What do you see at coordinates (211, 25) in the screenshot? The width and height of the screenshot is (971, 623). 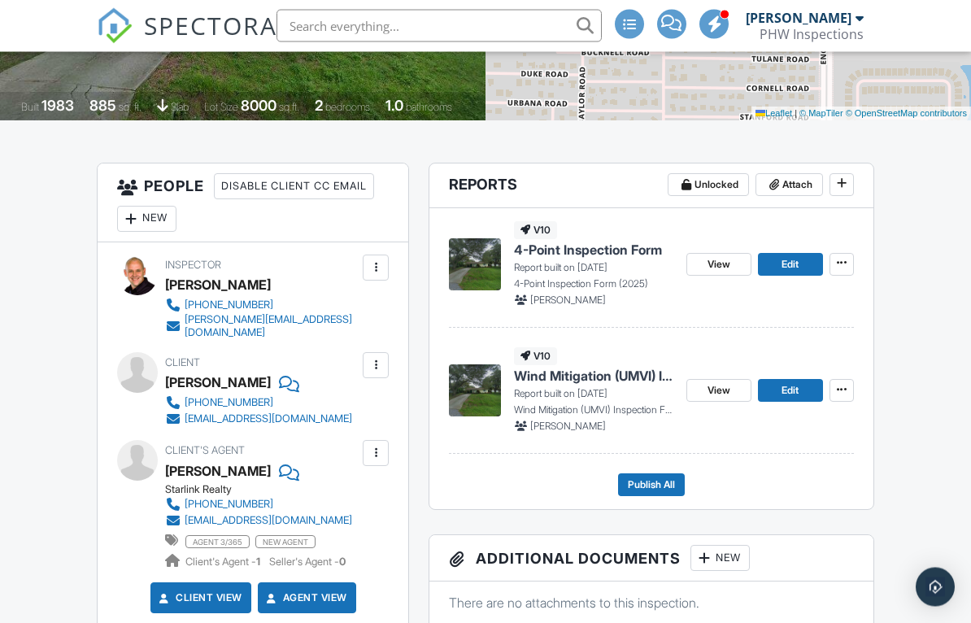 I see `span: SPECTORA` at bounding box center [211, 25].